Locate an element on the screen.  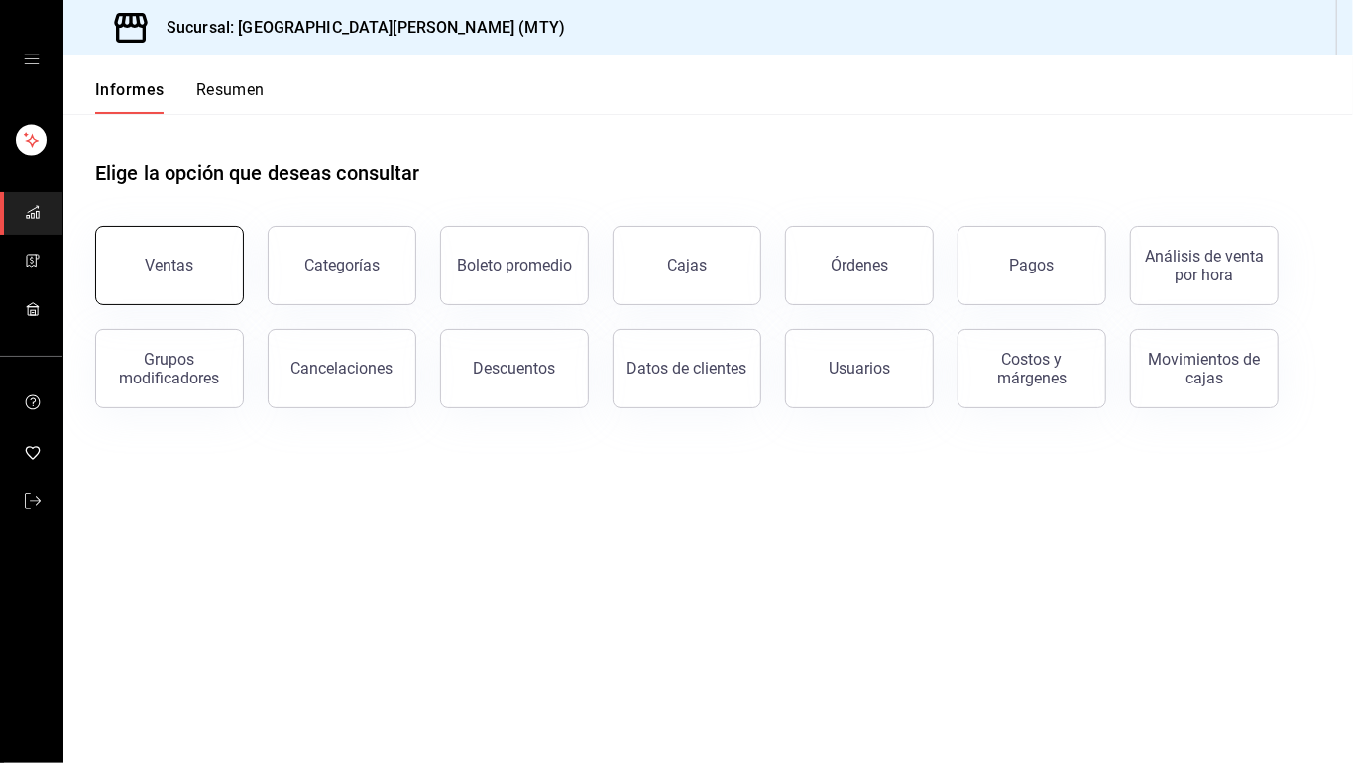
font: Pagos is located at coordinates (1032, 265).